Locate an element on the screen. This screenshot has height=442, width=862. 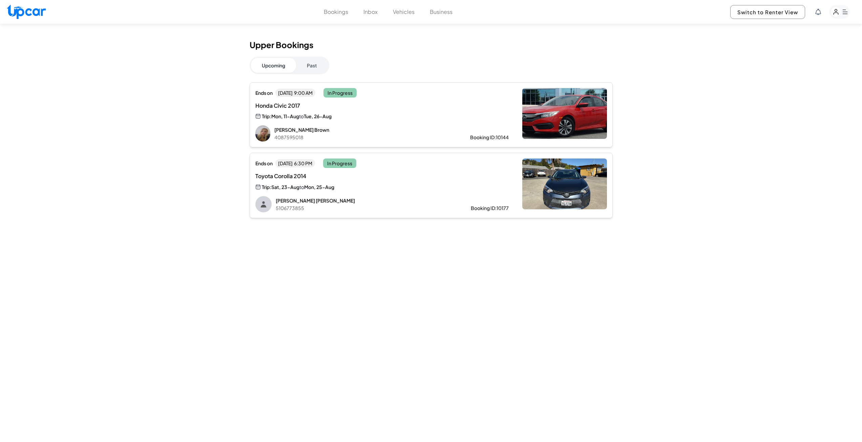
p: 4087595018 is located at coordinates (361, 137).